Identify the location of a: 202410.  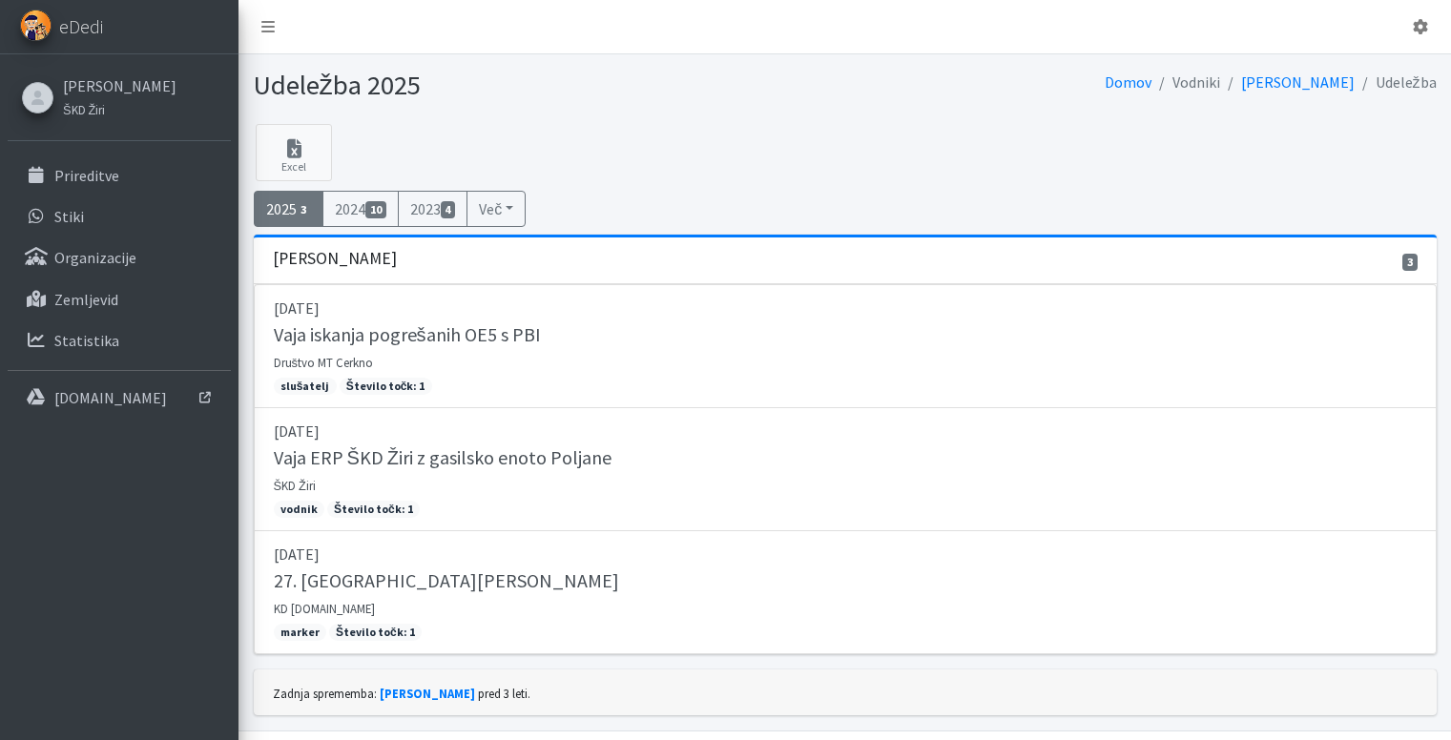
(361, 209).